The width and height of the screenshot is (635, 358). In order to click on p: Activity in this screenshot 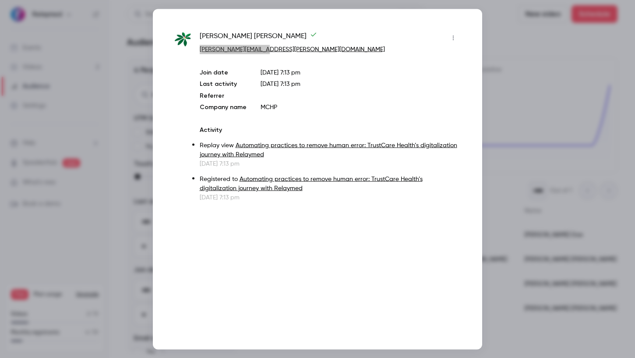, I will do `click(330, 130)`.